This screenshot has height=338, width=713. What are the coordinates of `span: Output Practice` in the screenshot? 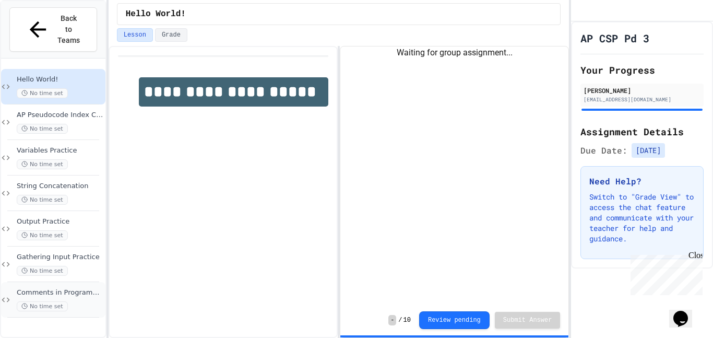 It's located at (60, 221).